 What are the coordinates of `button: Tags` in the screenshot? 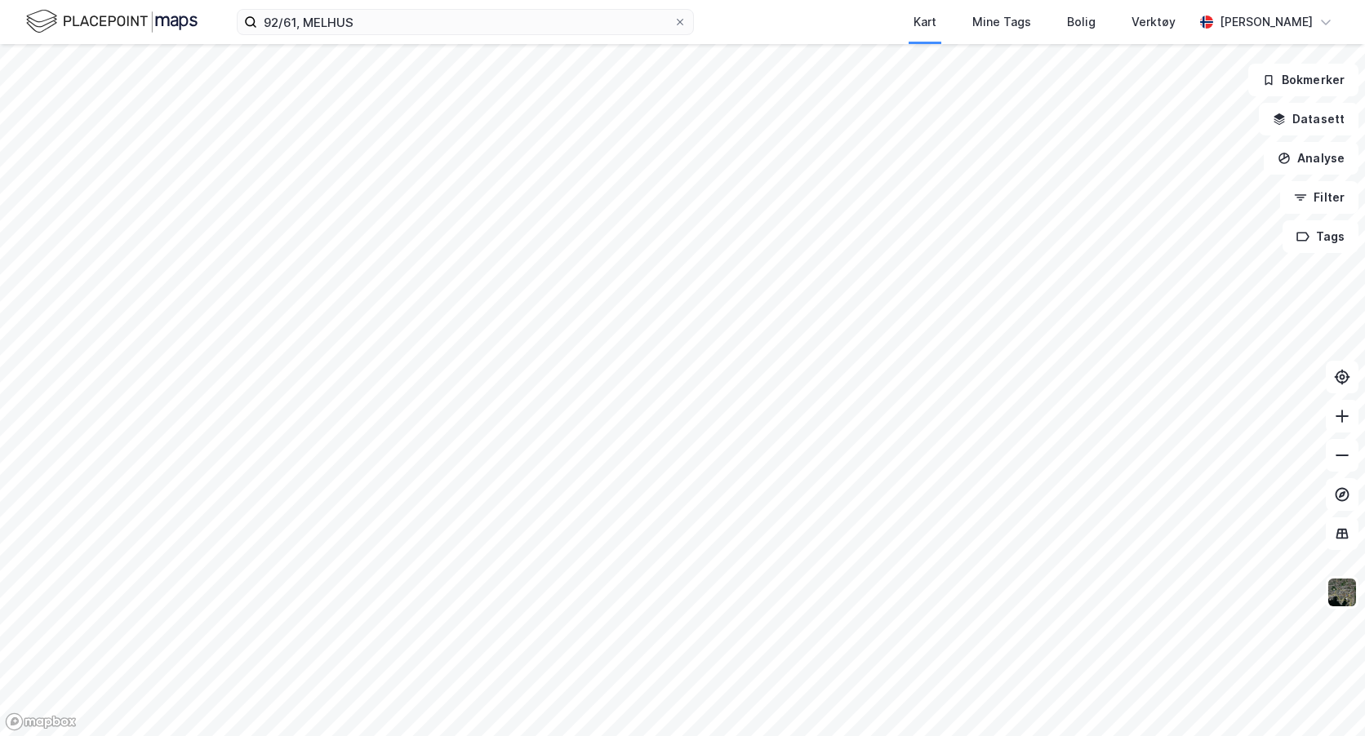 It's located at (1320, 237).